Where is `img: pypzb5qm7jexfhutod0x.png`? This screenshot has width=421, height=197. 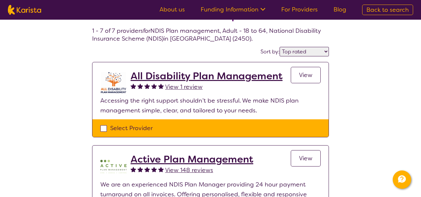 img: pypzb5qm7jexfhutod0x.png is located at coordinates (113, 167).